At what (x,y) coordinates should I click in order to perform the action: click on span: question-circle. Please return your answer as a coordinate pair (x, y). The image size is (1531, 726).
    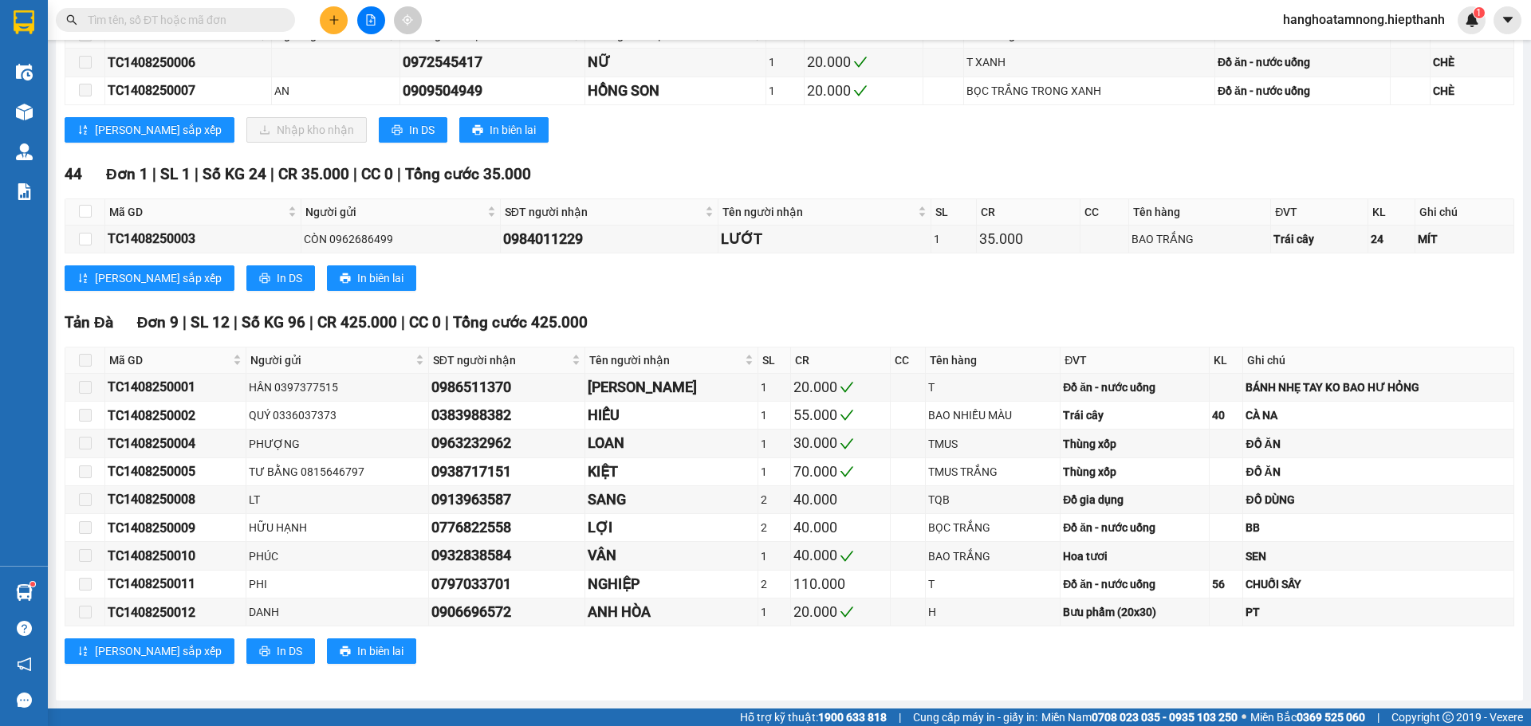
    Looking at the image, I should click on (24, 628).